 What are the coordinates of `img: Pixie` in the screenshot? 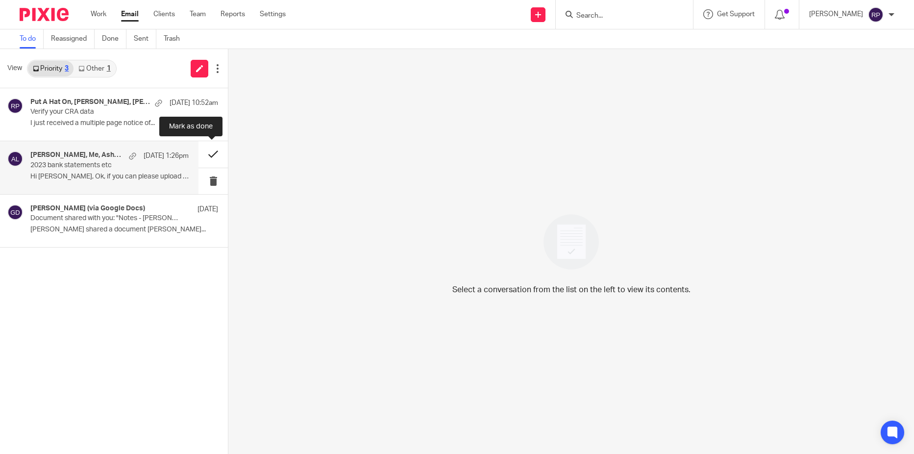 It's located at (44, 14).